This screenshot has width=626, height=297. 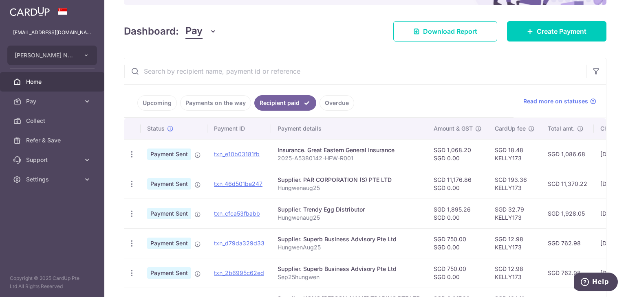 I want to click on span: Support, so click(x=53, y=160).